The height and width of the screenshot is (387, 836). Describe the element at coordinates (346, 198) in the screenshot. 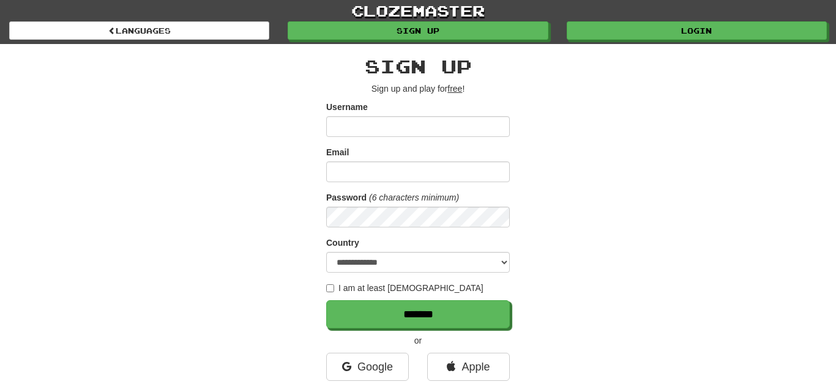

I see `label: Password` at that location.